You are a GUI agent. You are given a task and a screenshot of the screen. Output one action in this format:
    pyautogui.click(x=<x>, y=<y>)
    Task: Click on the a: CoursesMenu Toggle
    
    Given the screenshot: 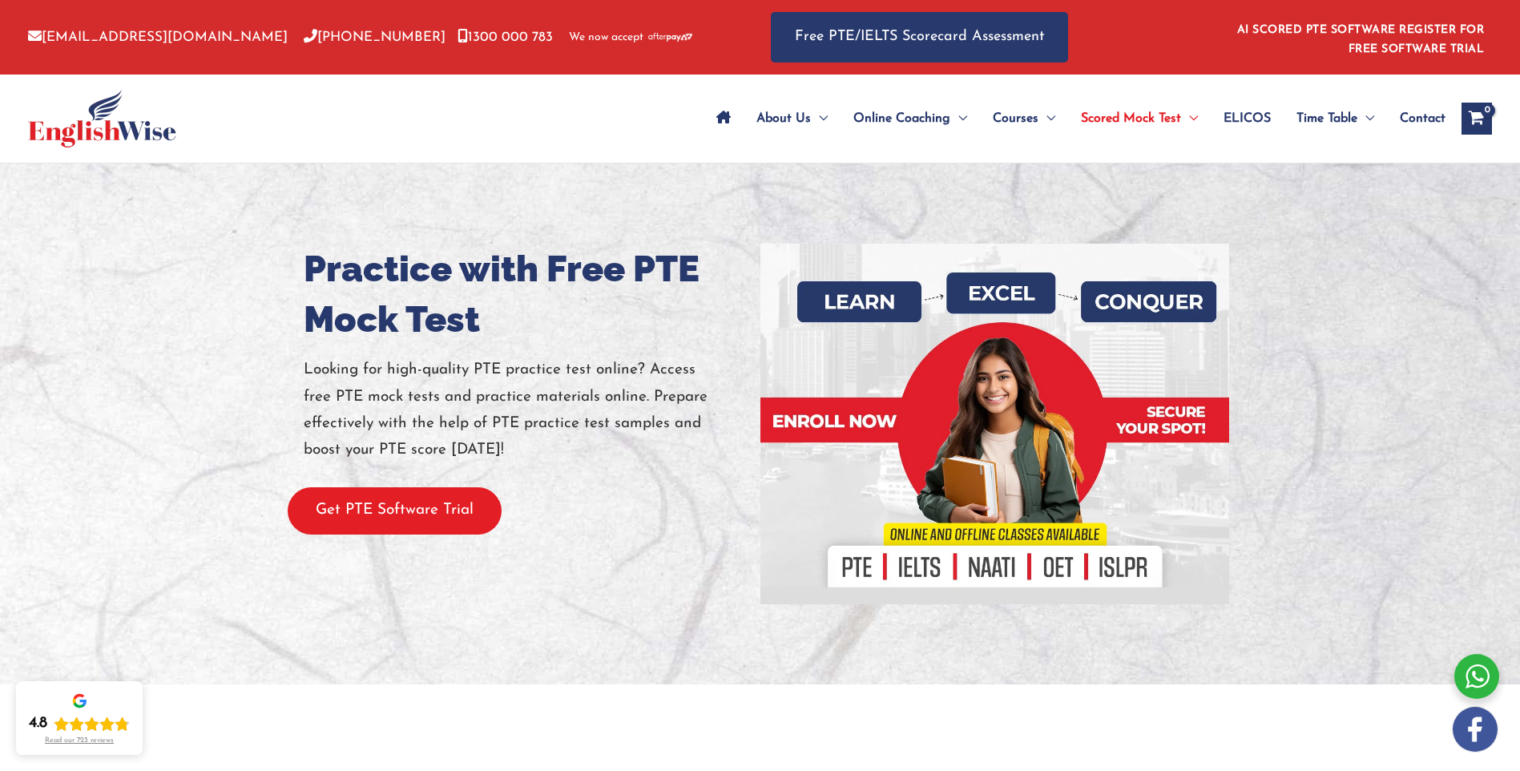 What is the action you would take?
    pyautogui.click(x=1024, y=119)
    